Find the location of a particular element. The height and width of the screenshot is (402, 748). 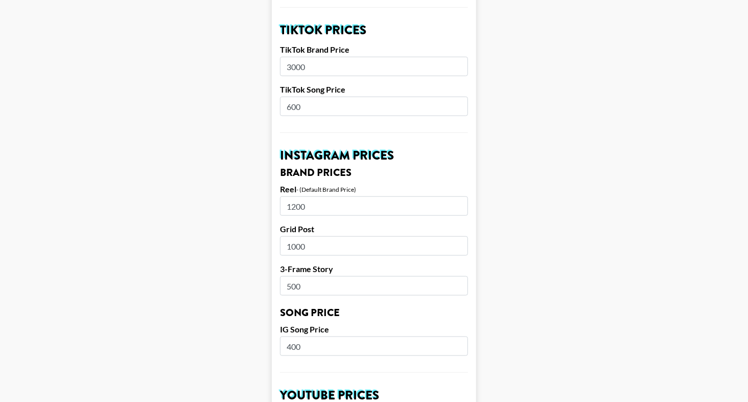

label: IG Song Price is located at coordinates (374, 329).